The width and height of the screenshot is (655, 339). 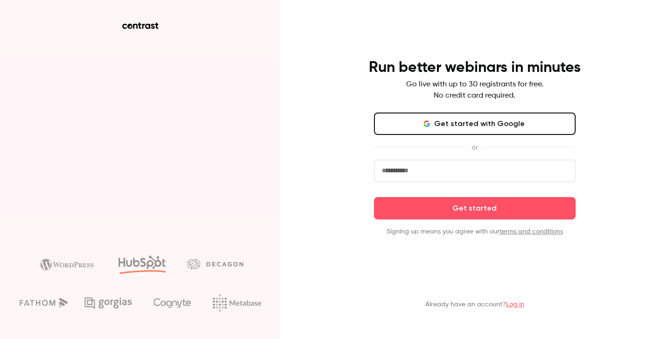 I want to click on a: Log in, so click(x=515, y=304).